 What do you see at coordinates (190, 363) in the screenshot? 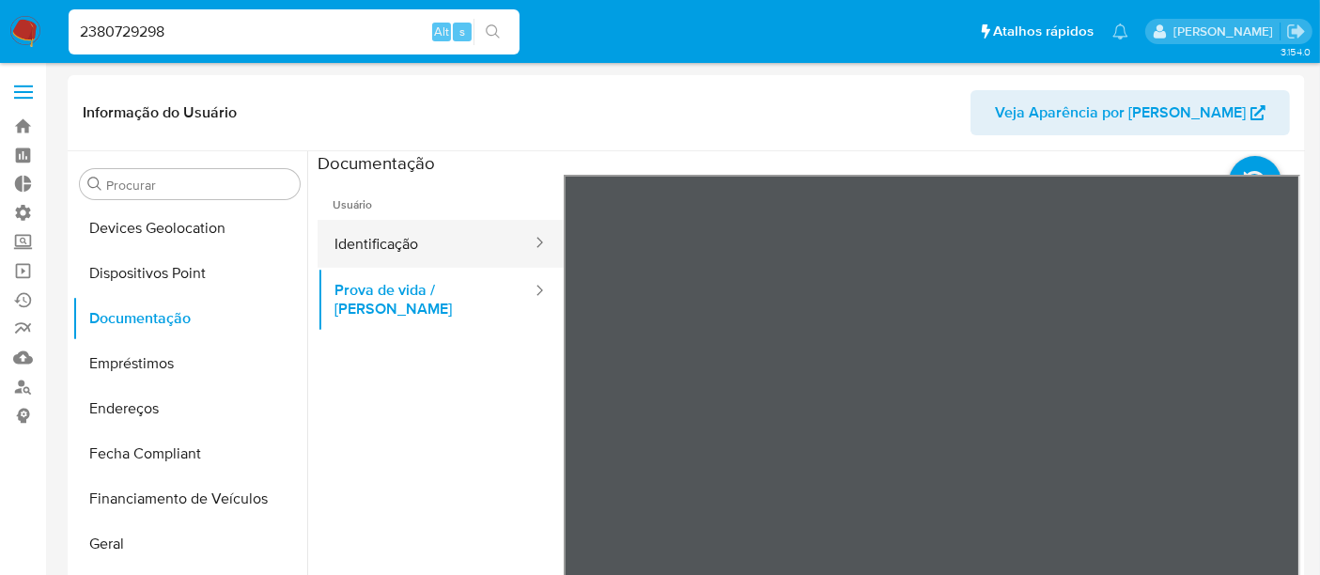
I see `button: Empréstimos` at bounding box center [190, 363].